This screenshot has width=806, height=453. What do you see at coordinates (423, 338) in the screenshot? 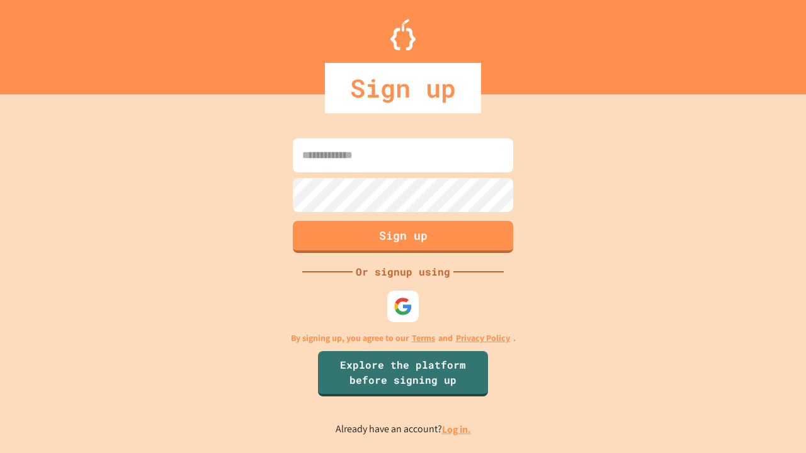
I see `a: Terms` at bounding box center [423, 338].